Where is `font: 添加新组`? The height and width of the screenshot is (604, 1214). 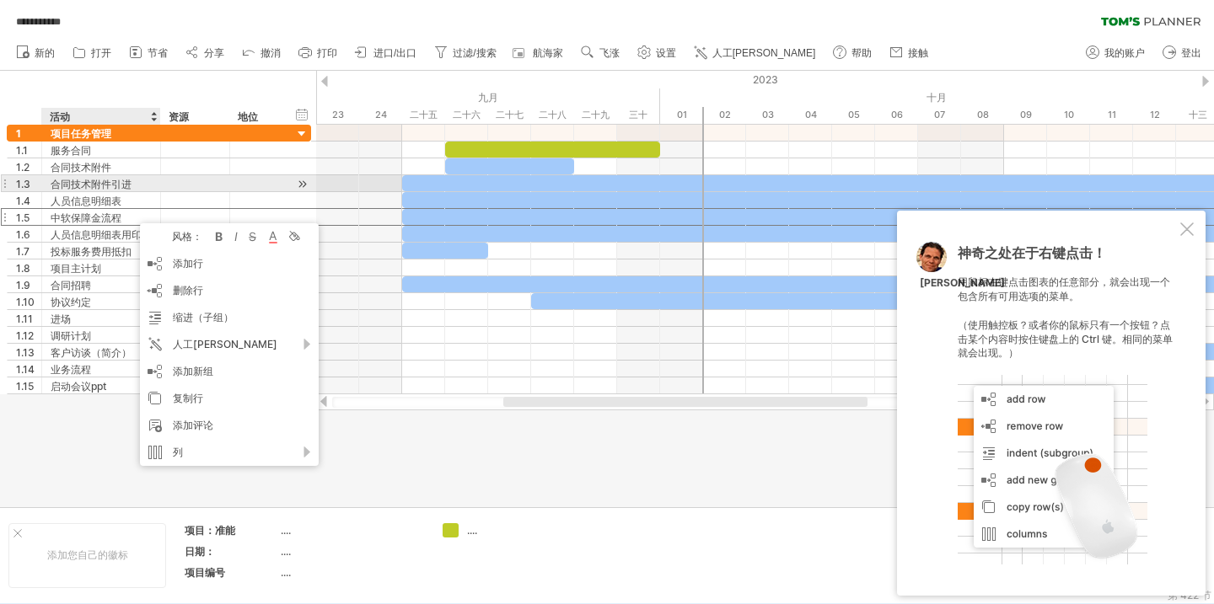 font: 添加新组 is located at coordinates (193, 371).